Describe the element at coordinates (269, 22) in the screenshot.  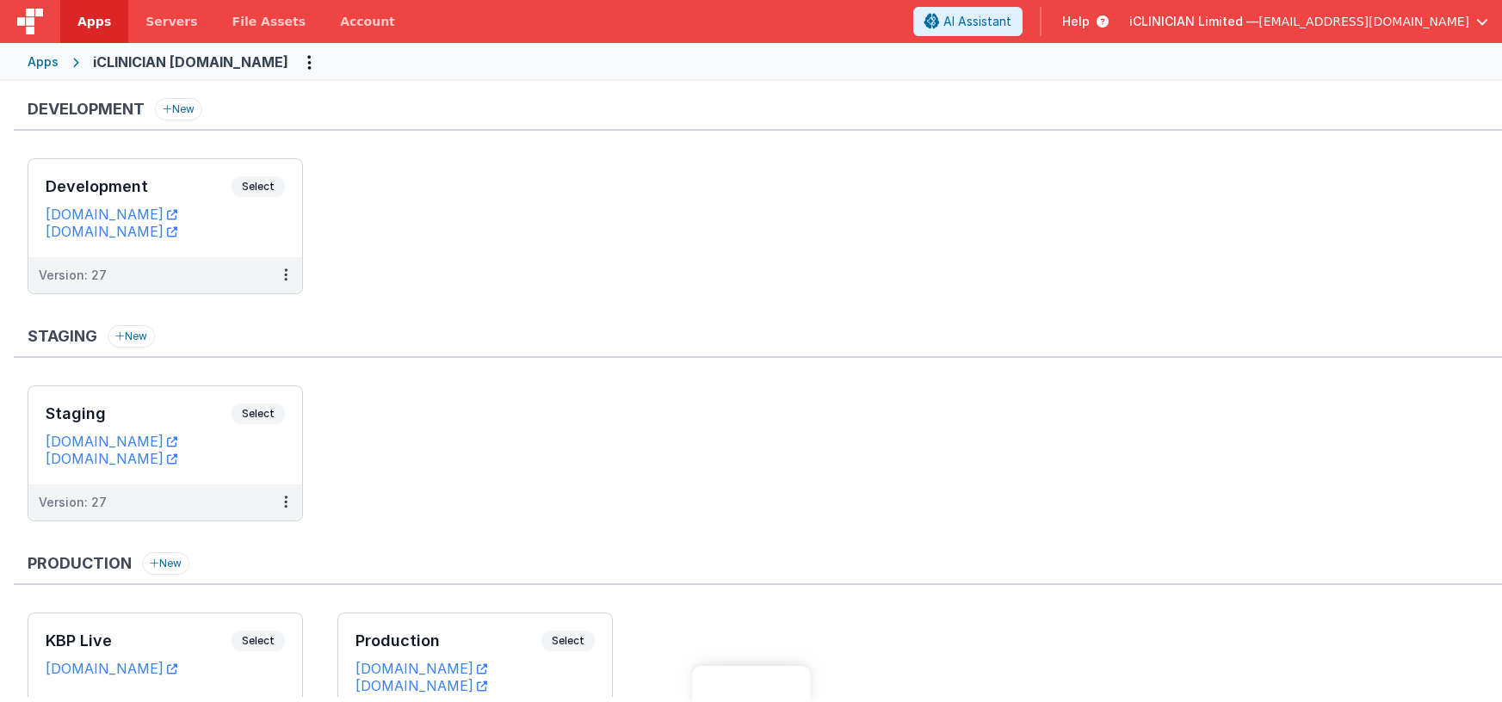
I see `span: File Assets` at that location.